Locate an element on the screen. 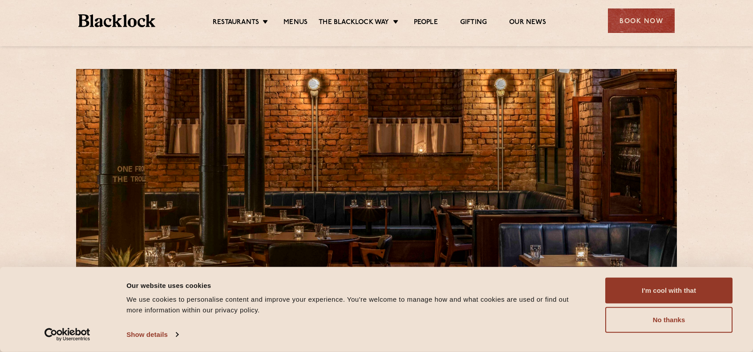 This screenshot has width=753, height=352. a: Show details is located at coordinates (152, 335).